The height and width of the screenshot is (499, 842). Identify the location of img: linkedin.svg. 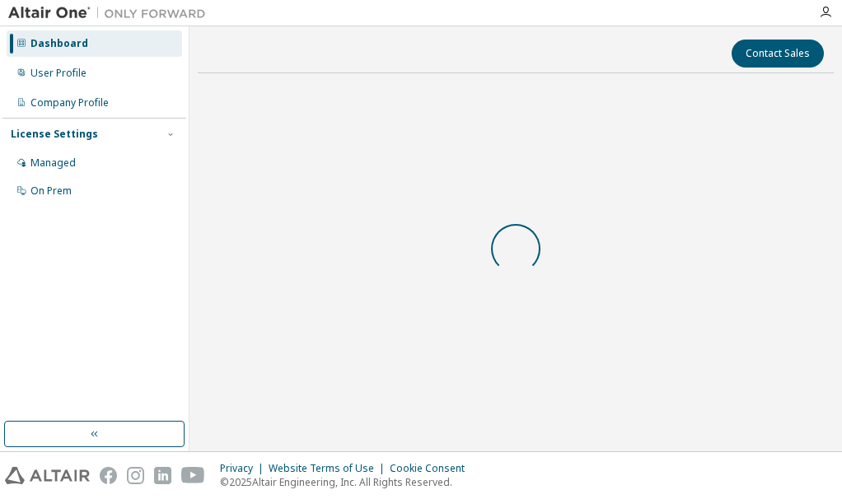
(162, 476).